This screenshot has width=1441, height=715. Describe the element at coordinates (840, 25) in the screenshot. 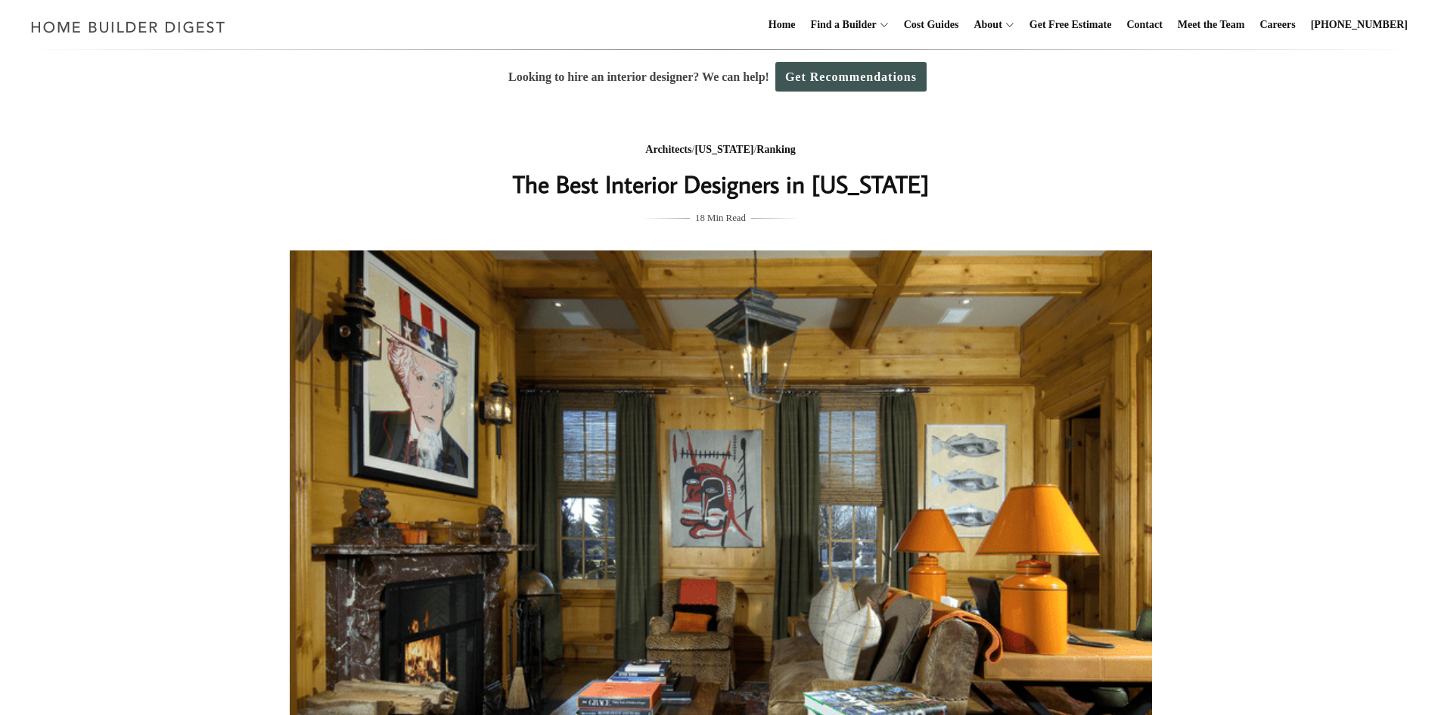

I see `a: Find a Builder` at that location.